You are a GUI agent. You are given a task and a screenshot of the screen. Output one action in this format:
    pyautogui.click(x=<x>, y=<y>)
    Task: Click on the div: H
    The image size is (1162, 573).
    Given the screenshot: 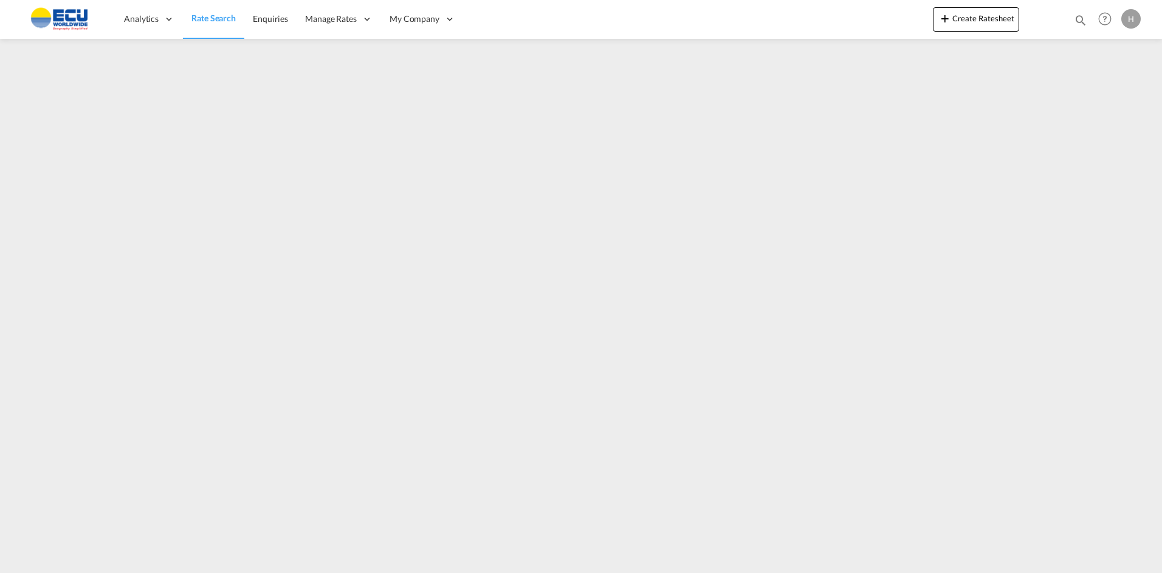 What is the action you would take?
    pyautogui.click(x=1131, y=19)
    